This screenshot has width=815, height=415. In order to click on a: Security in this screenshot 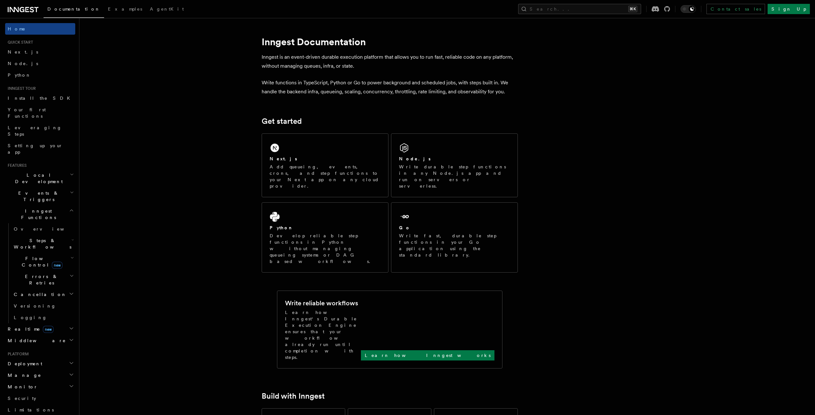, I will do `click(40, 398)`.